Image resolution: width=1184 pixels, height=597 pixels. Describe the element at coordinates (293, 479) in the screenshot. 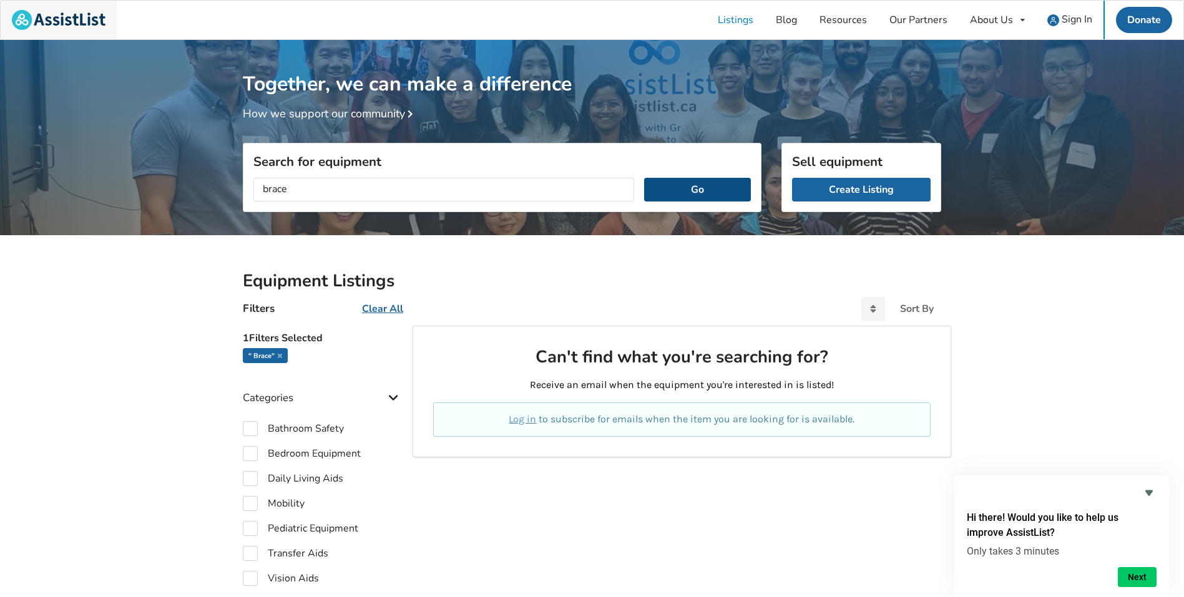

I see `label: Daily Living Aids` at that location.